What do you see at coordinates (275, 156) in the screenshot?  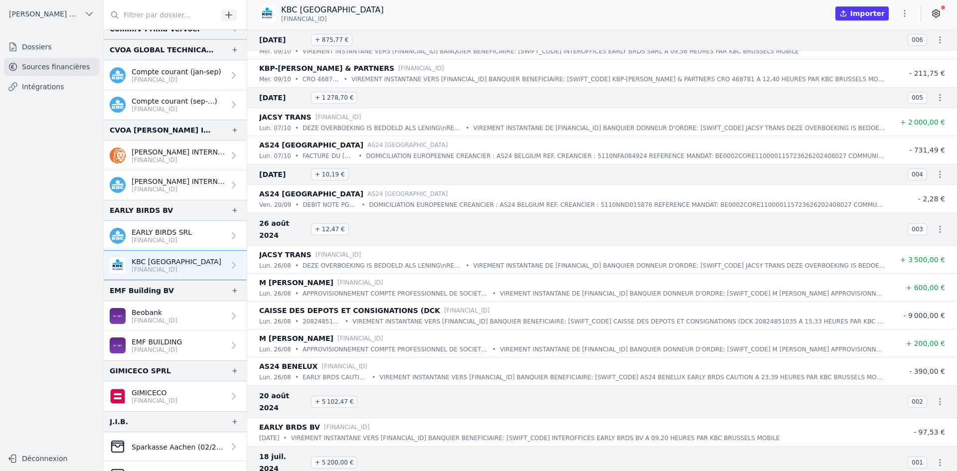 I see `p: lun. 07/10` at bounding box center [275, 156].